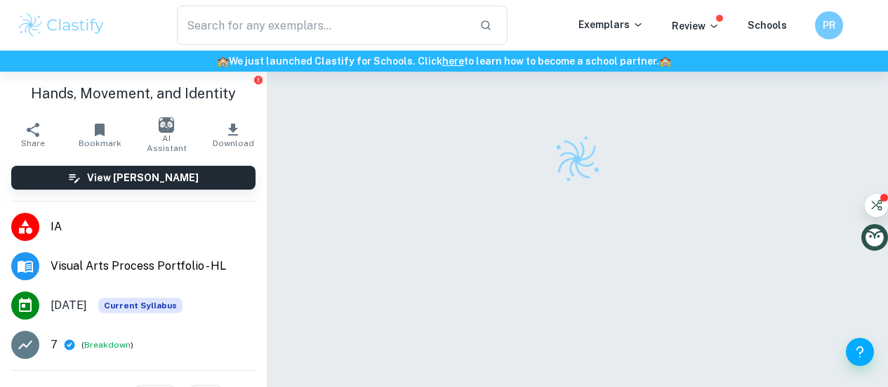  What do you see at coordinates (322, 25) in the screenshot?
I see `input: Search for any exemplars...` at bounding box center [322, 25].